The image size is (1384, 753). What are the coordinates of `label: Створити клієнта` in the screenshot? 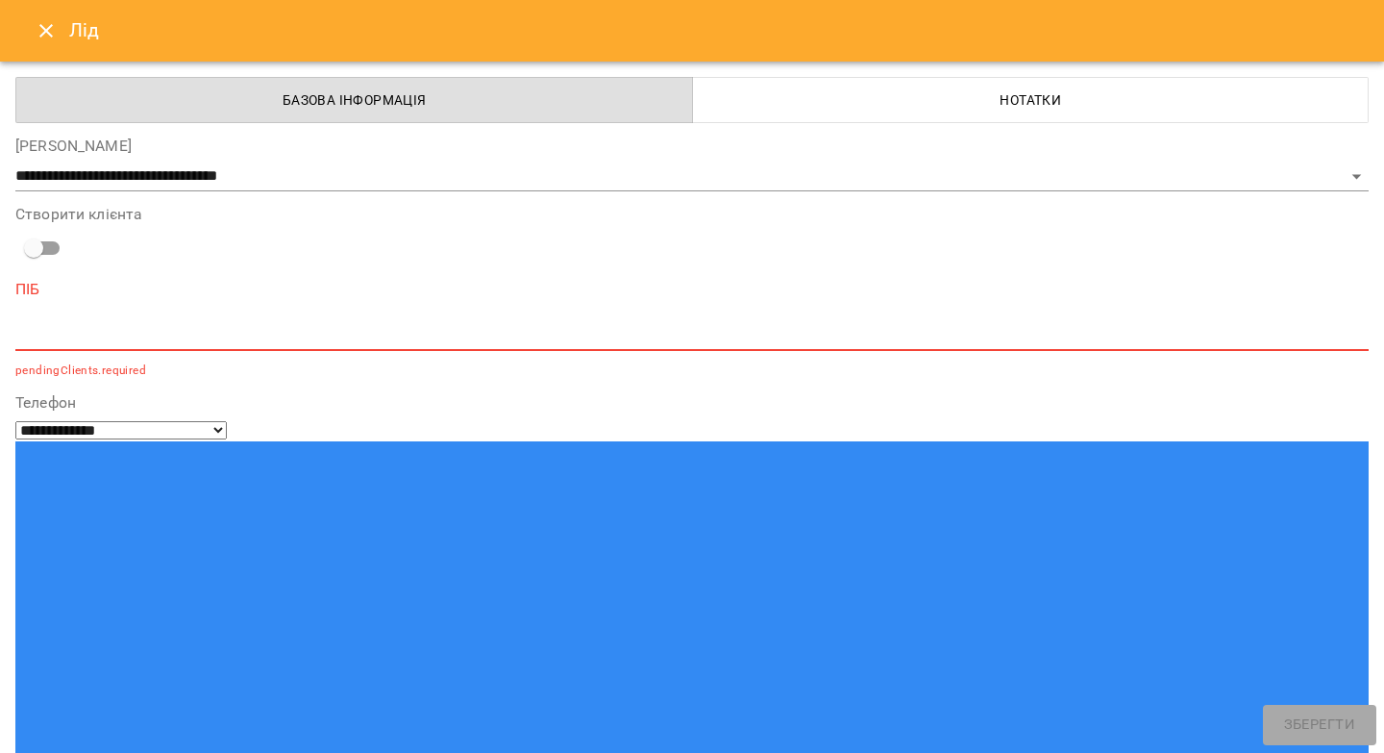 It's located at (692, 214).